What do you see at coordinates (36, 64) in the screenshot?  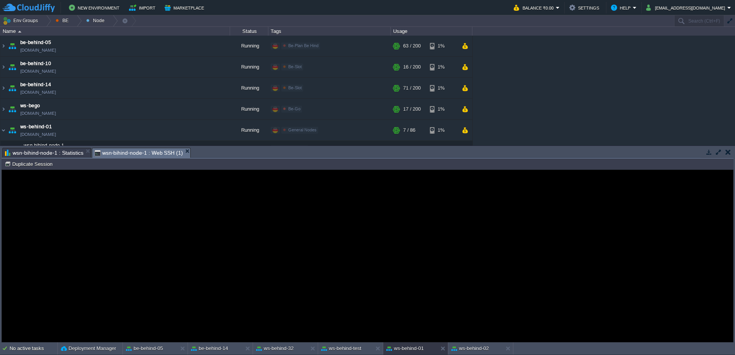 I see `a: be-behind-10` at bounding box center [36, 64].